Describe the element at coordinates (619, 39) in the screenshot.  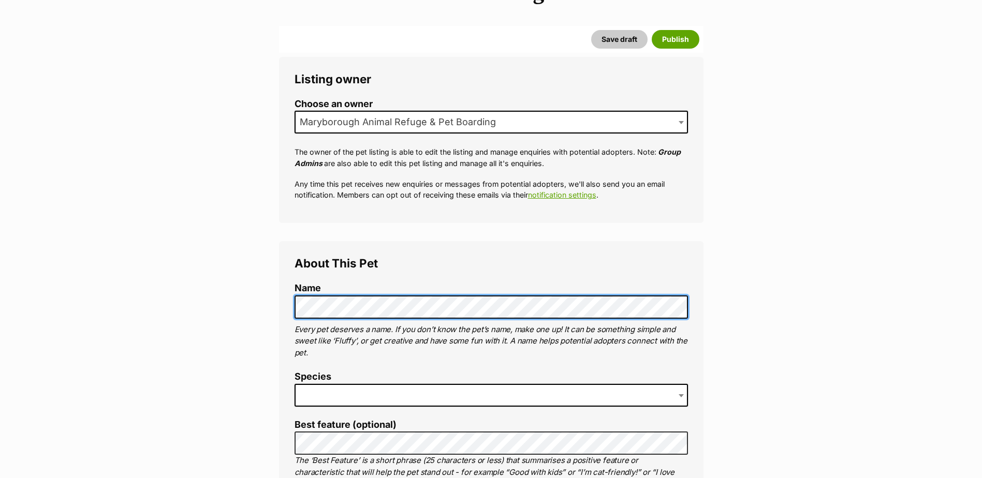
I see `button: Save draft` at that location.